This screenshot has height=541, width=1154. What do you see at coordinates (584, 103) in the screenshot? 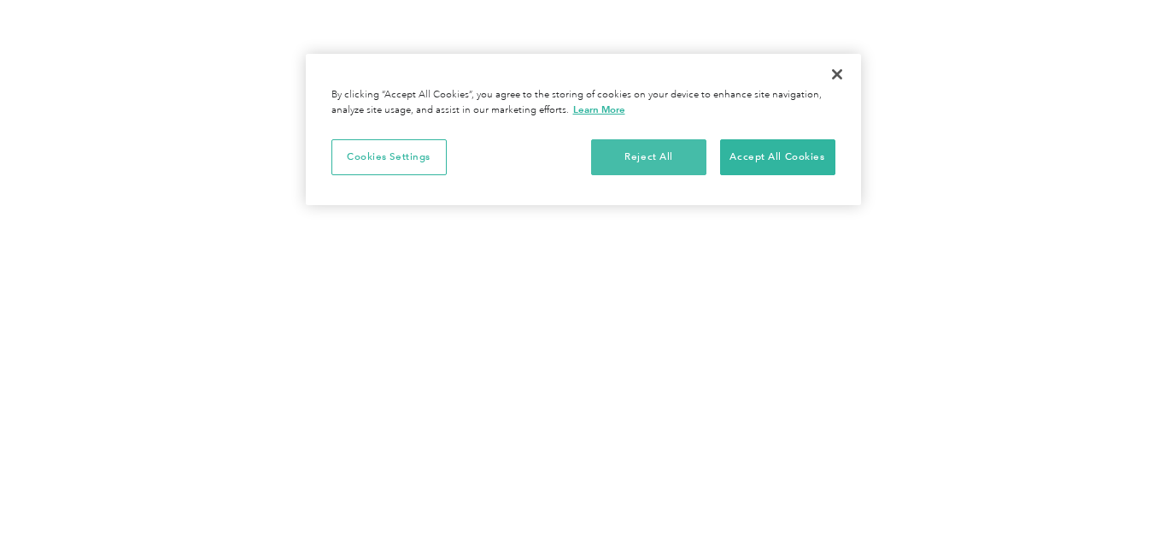
I see `div: By clicking “Accept All Cookies”, you agree to the storing of cookies on your device to enhance s...` at bounding box center [584, 103].